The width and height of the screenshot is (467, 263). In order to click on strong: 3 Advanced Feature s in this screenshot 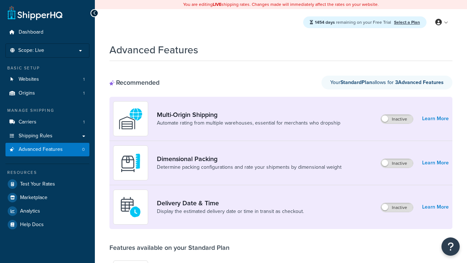, I will do `click(419, 82)`.